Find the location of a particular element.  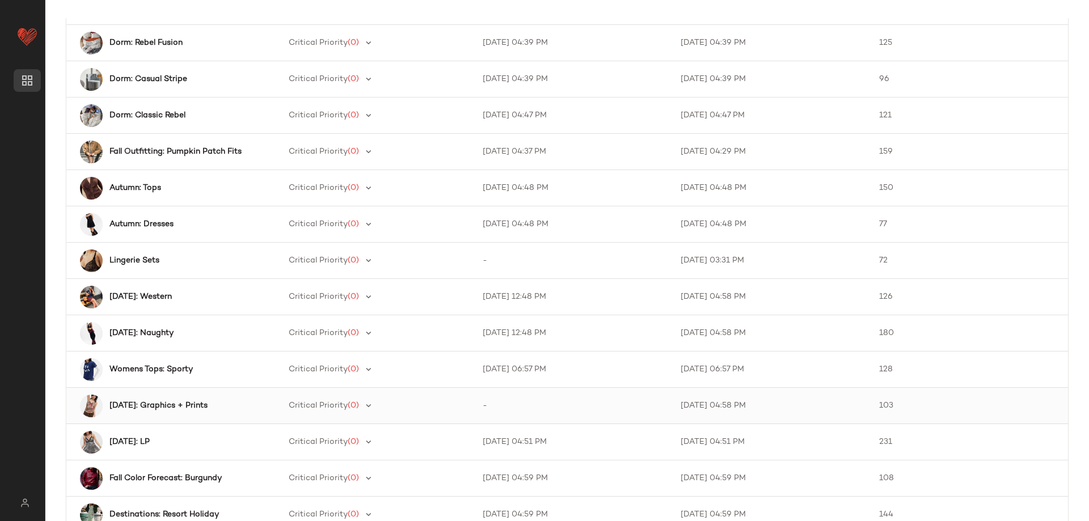

b: Dorm: Rebel Fusion is located at coordinates (146, 43).